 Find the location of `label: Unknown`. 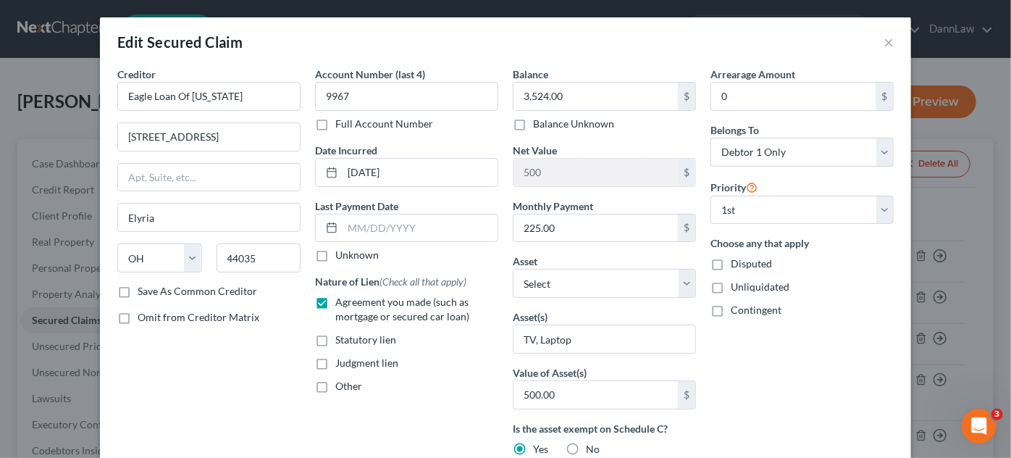

label: Unknown is located at coordinates (357, 255).